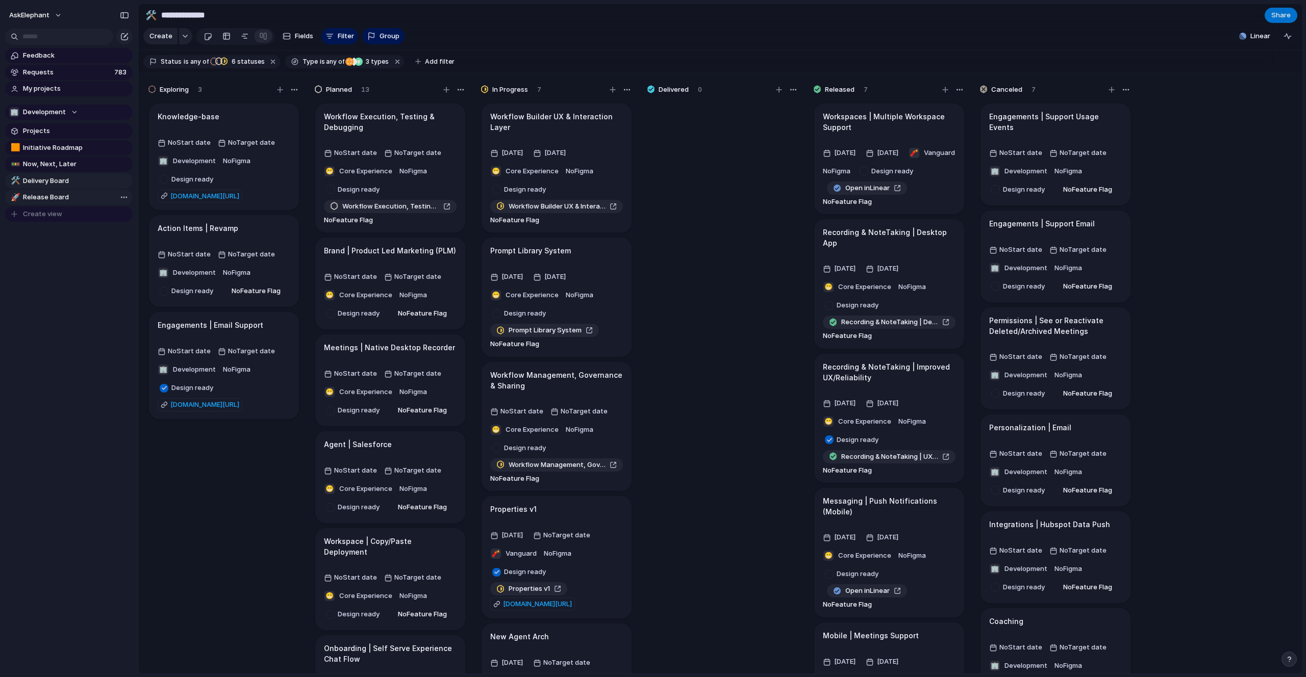 The height and width of the screenshot is (677, 1306). I want to click on div: Permissions | See or Reactivate Deleted/Archived MeetingsNoStart dateNoTarget date🏢DevelopmentNoF..., so click(1055, 359).